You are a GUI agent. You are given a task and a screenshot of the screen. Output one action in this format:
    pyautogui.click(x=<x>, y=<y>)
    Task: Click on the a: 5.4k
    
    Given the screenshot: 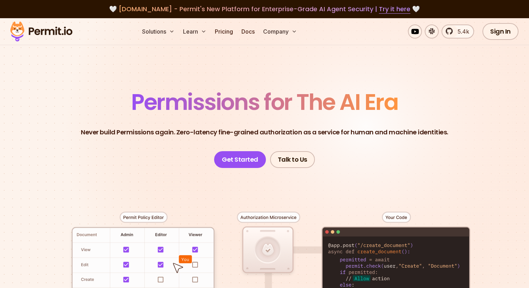 What is the action you would take?
    pyautogui.click(x=457, y=31)
    